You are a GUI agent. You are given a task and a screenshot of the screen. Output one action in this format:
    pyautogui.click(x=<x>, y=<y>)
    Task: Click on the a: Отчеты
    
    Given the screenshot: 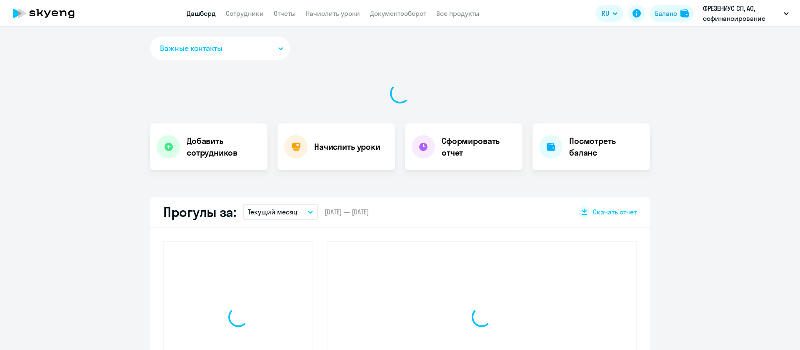 What is the action you would take?
    pyautogui.click(x=285, y=13)
    